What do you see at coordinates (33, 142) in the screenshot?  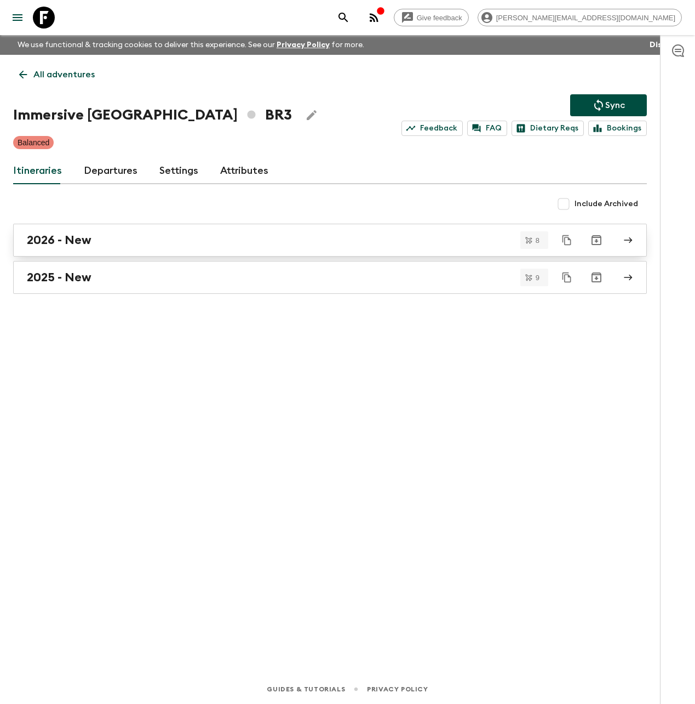 I see `p: Balanced` at bounding box center [33, 142].